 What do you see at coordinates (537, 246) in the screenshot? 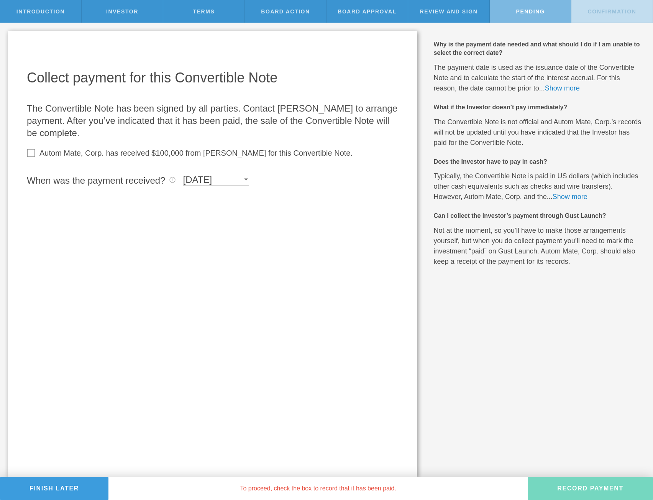
I see `p: Not at the moment, so you’ll have to make those arrangements yourself, but when you do collect pa...` at bounding box center [537, 246].